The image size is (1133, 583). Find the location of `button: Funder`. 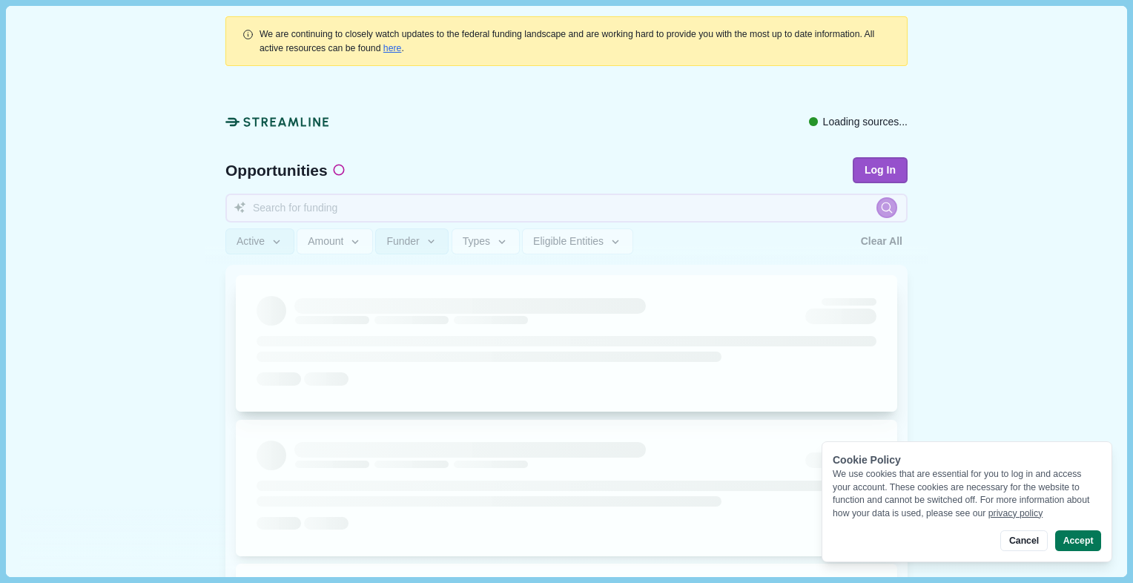

button: Funder is located at coordinates (412, 241).